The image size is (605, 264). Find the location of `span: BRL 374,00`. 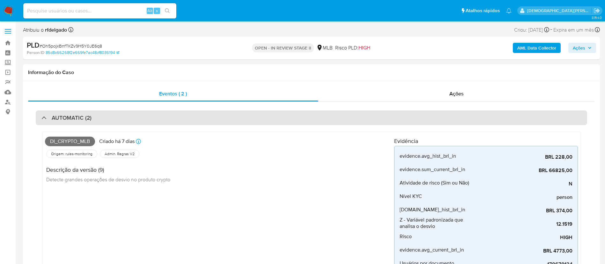

span: BRL 374,00 is located at coordinates (524, 210).